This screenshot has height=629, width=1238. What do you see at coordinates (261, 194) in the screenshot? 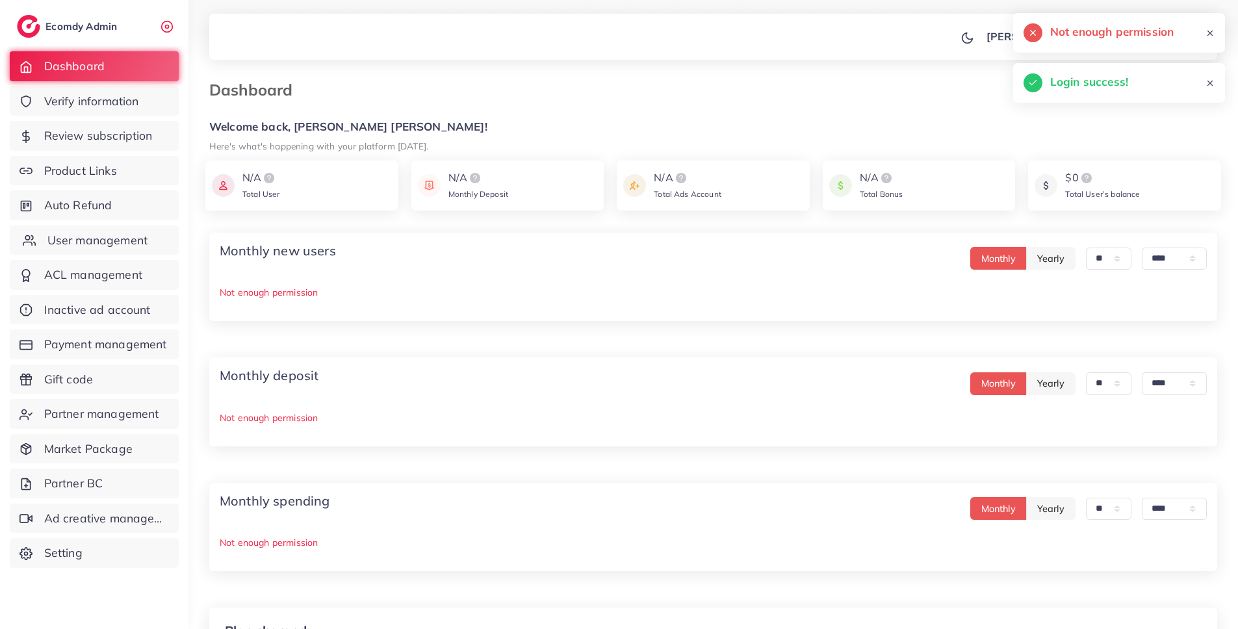
I see `span: Total User` at bounding box center [261, 194].